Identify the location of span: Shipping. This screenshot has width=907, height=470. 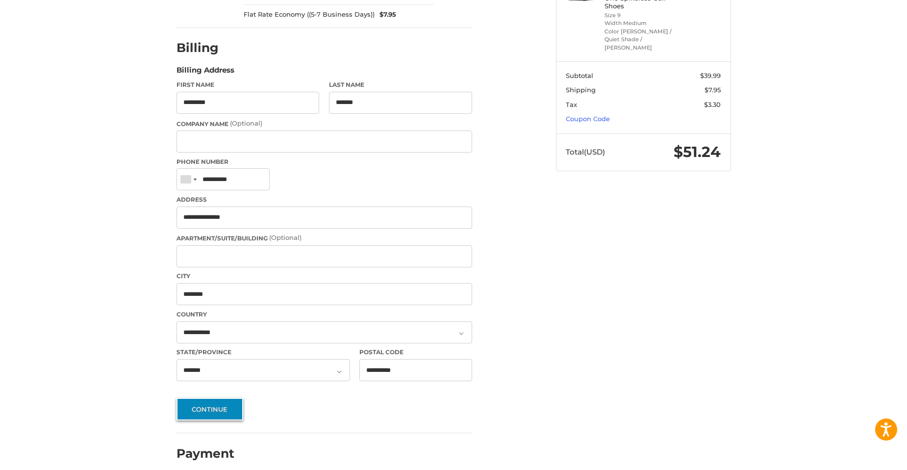
(581, 90).